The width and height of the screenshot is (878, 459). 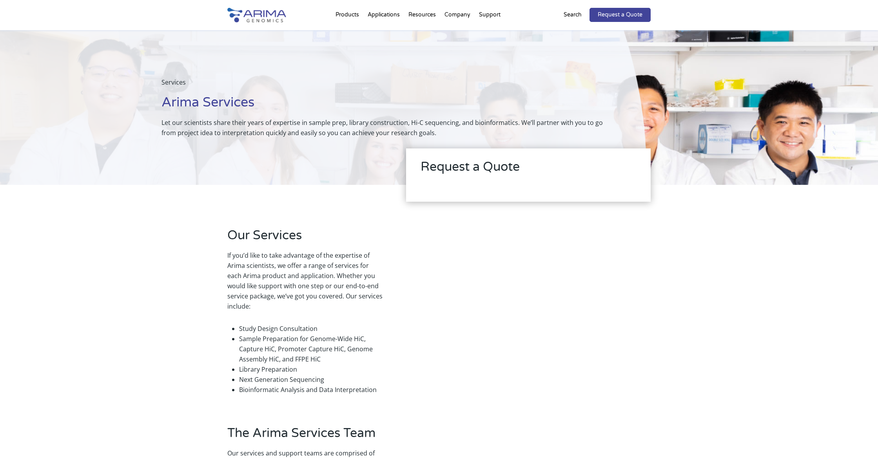 What do you see at coordinates (305, 284) in the screenshot?
I see `p: If you’d like to take advantage of the expertise of Arima scientists, we offer a range of service...` at bounding box center [305, 284].